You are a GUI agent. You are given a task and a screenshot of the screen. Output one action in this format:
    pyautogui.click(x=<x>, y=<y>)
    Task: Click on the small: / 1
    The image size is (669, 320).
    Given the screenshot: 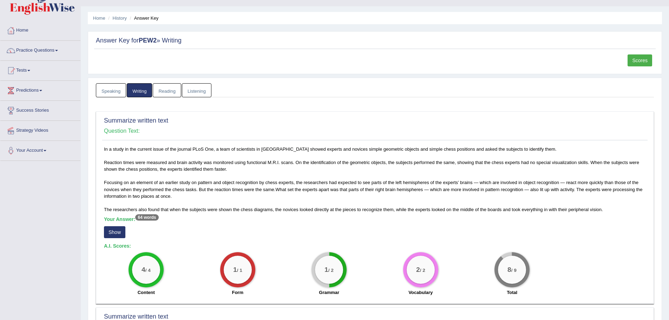 What is the action you would take?
    pyautogui.click(x=239, y=270)
    